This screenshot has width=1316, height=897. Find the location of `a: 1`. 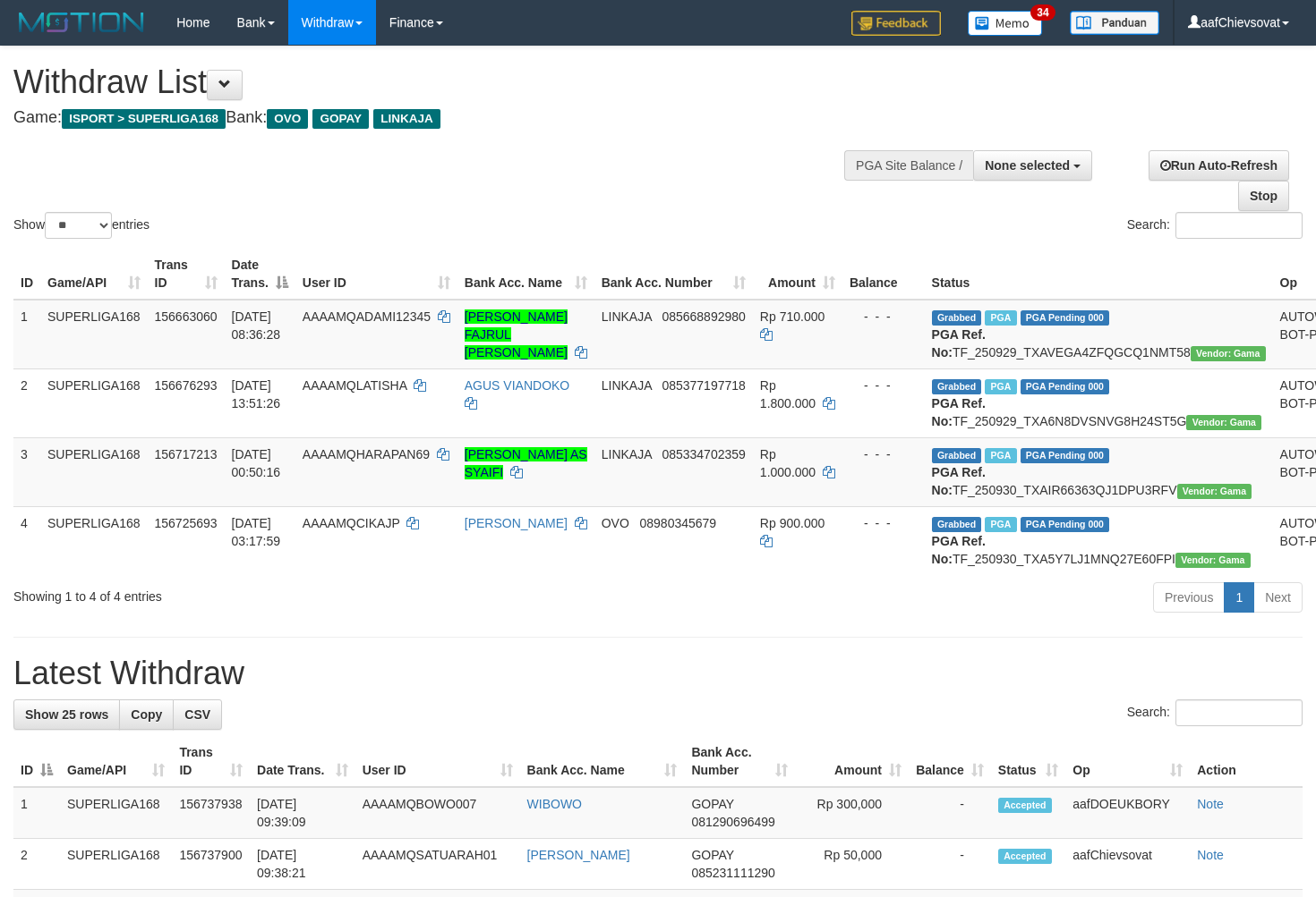

a: 1 is located at coordinates (1238, 597).